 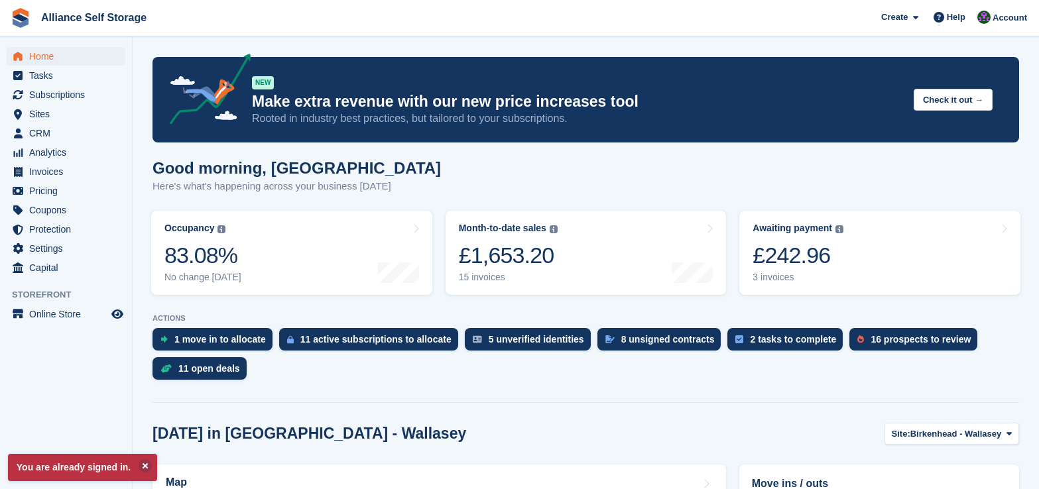 I want to click on div: £1,653.20, so click(x=508, y=255).